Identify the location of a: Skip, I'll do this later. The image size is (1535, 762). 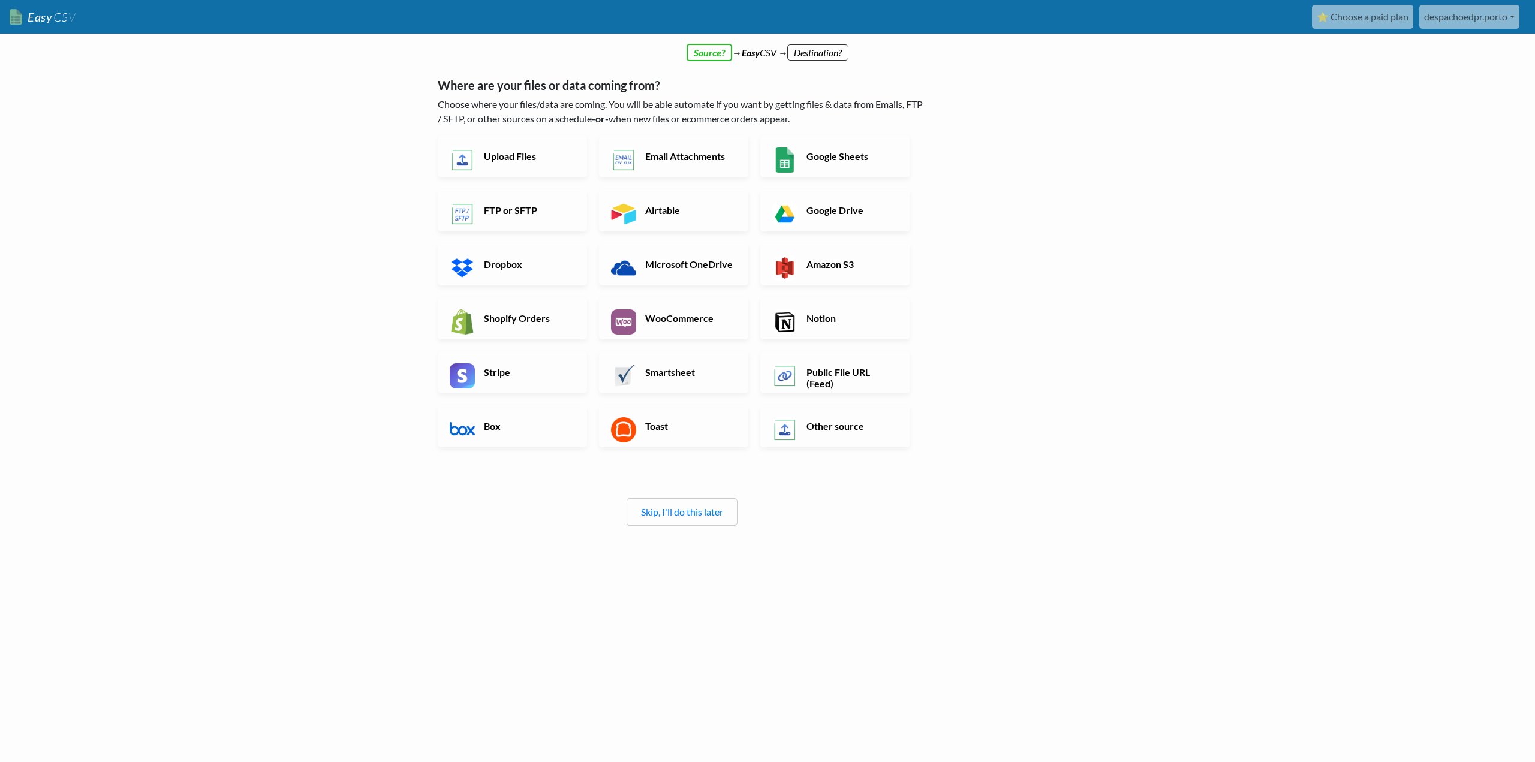
(682, 512).